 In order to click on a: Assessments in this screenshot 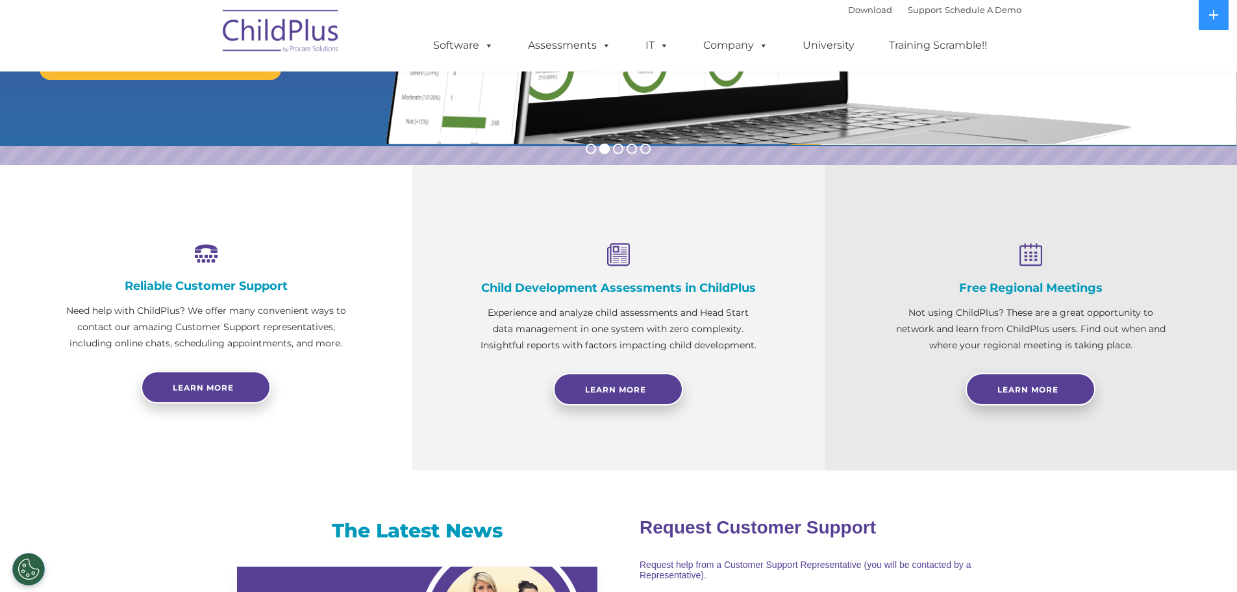, I will do `click(570, 45)`.